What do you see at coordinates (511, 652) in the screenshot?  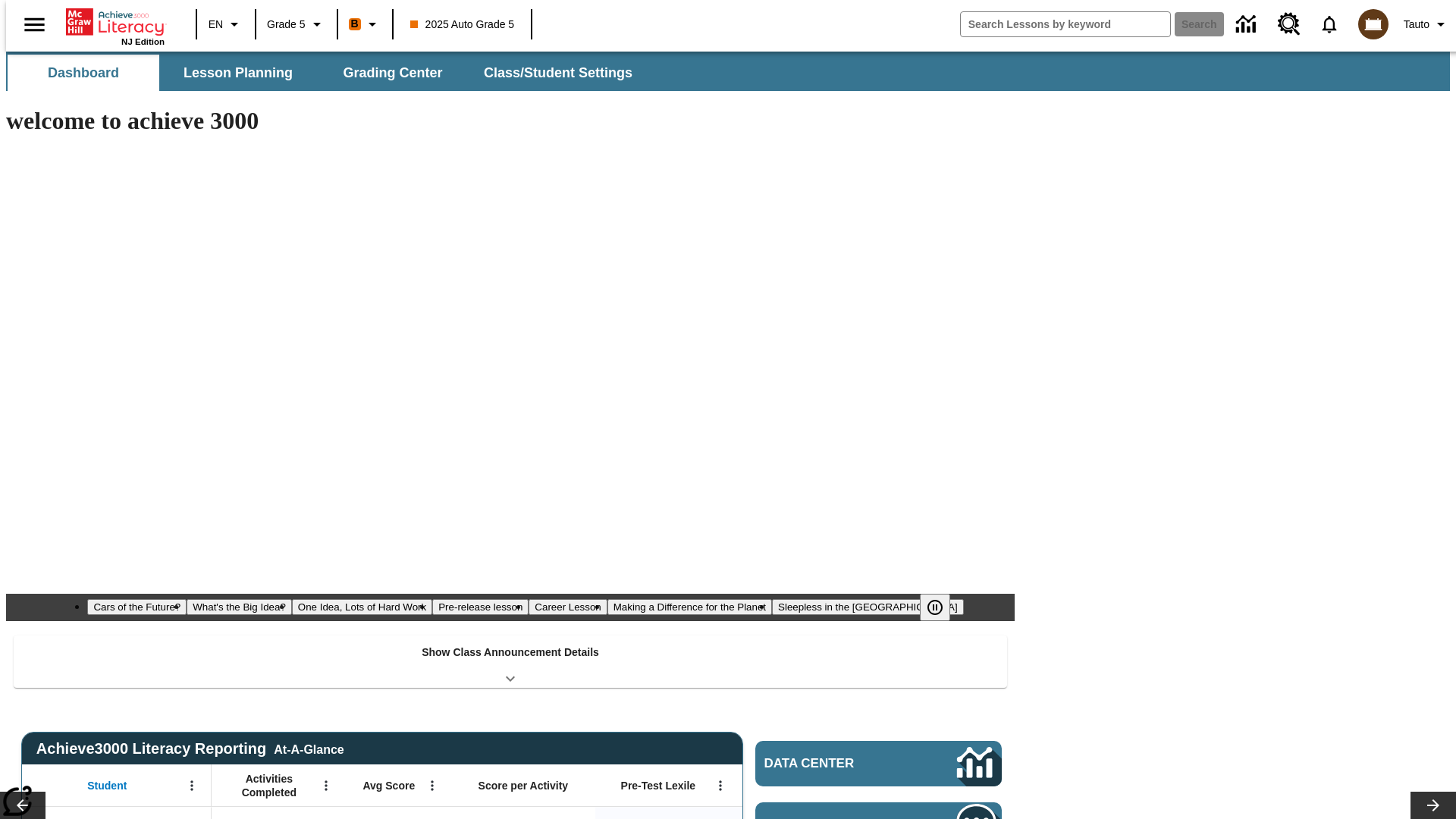 I see `p: Show Class Announcement Details` at bounding box center [511, 652].